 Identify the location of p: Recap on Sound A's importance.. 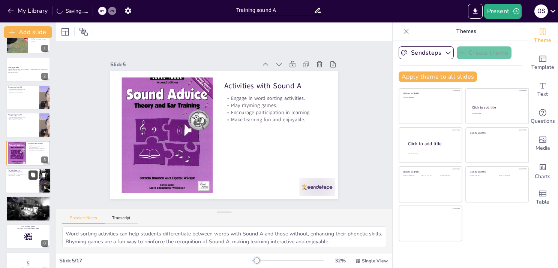
(28, 200).